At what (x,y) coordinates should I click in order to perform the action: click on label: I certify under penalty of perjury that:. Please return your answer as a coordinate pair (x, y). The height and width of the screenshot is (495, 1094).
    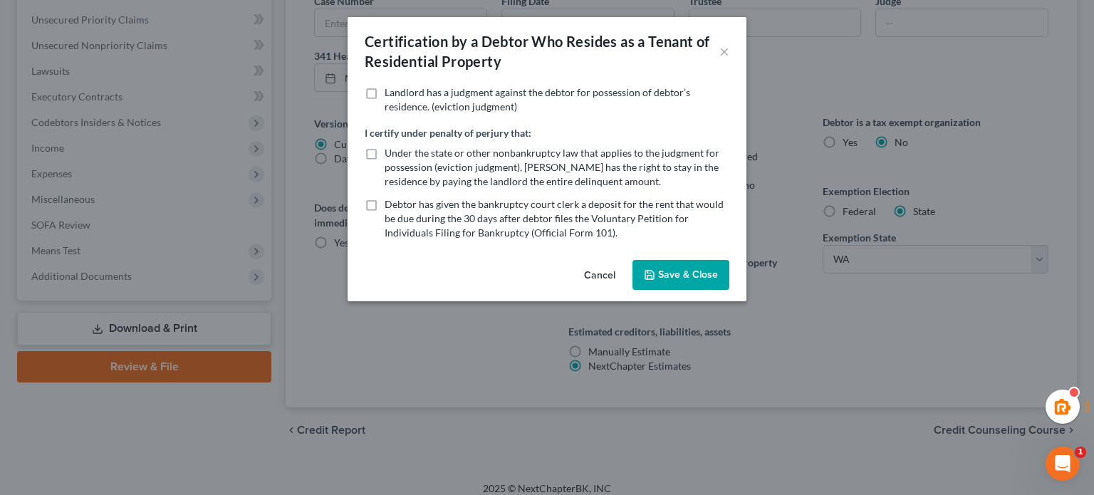
    Looking at the image, I should click on (448, 132).